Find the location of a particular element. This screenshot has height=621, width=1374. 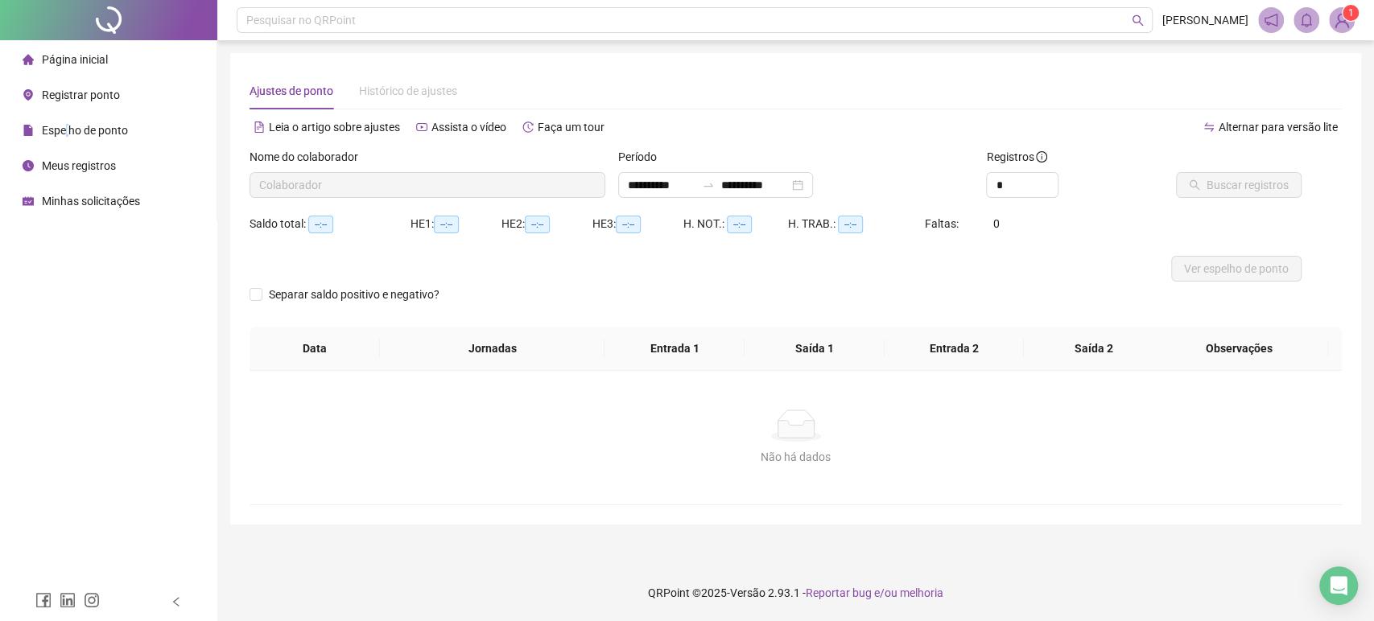

footer: QRPoint © 2025 - 2.93.1 - is located at coordinates (795, 593).